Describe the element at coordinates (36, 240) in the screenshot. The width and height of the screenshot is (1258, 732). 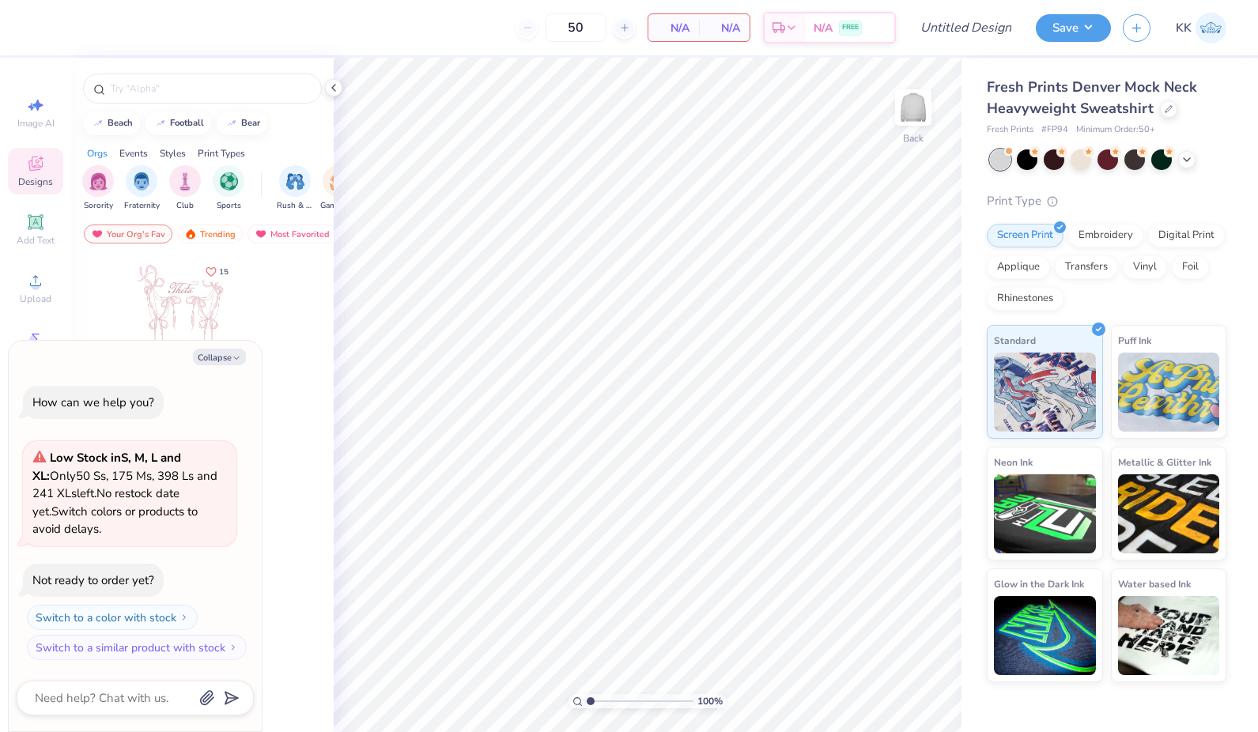
I see `span: Add Text` at that location.